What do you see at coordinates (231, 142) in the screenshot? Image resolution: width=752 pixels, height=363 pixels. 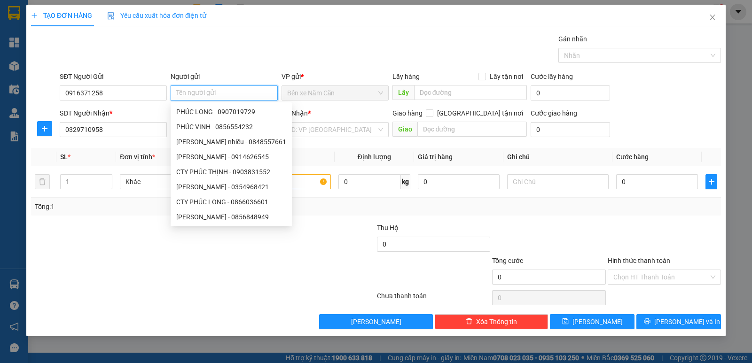 I see `div: nguyễn phúc nhiều - 0848557661` at bounding box center [231, 142].